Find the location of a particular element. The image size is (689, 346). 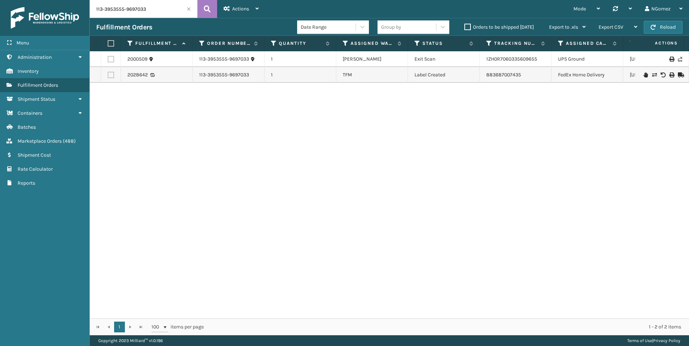

p: Copyright 2023 Milliard™ v 1.0.186 is located at coordinates (131, 341).